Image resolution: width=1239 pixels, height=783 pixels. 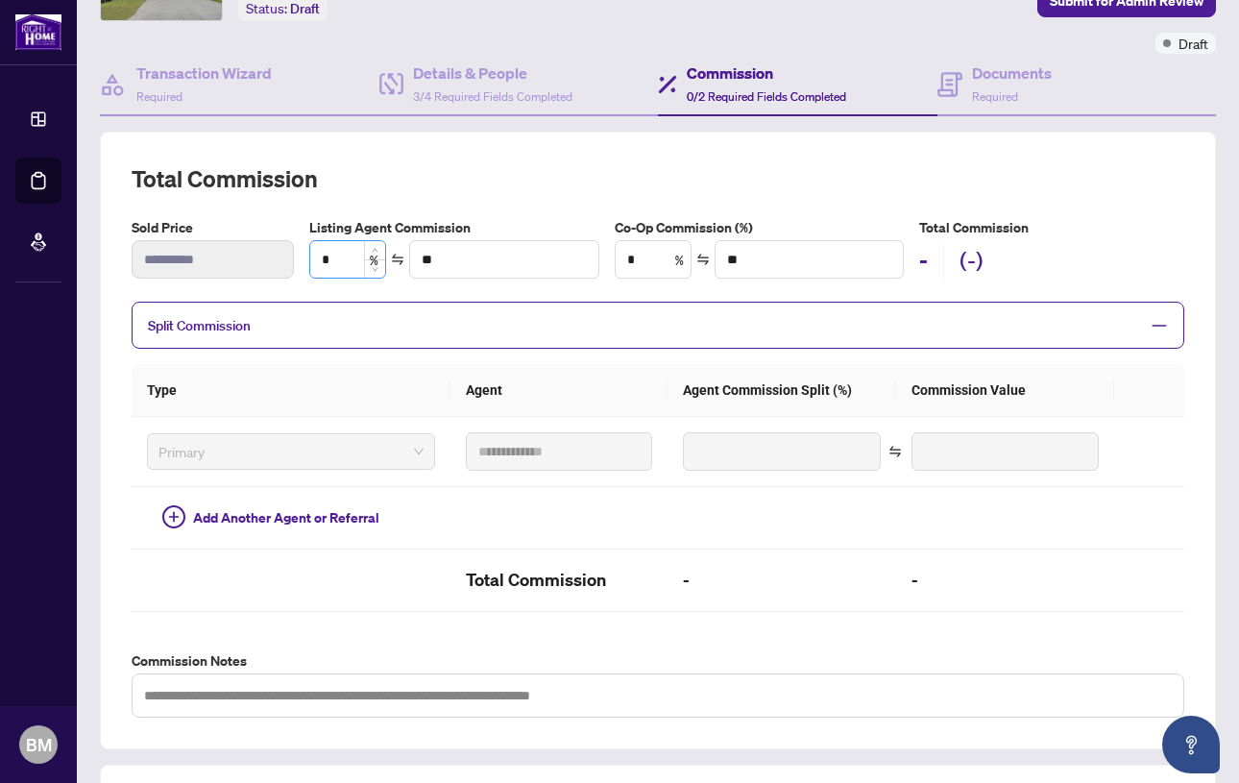 What do you see at coordinates (782, 390) in the screenshot?
I see `th: Agent Commission Split (%)` at bounding box center [782, 390].